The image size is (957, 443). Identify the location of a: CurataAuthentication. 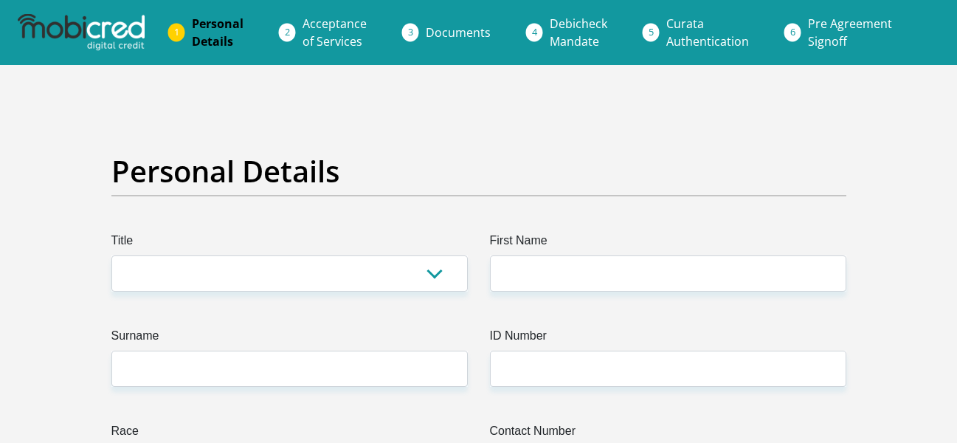
(708, 32).